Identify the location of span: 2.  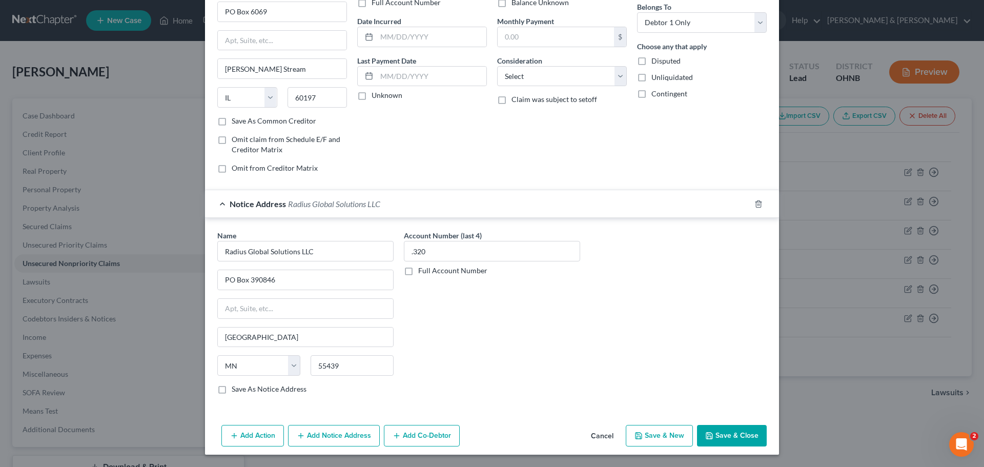
(974, 436).